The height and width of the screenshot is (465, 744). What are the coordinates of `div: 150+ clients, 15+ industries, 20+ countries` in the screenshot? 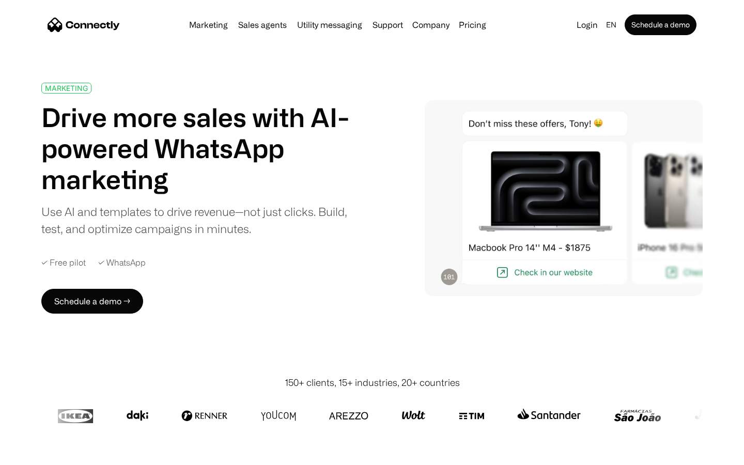 It's located at (372, 382).